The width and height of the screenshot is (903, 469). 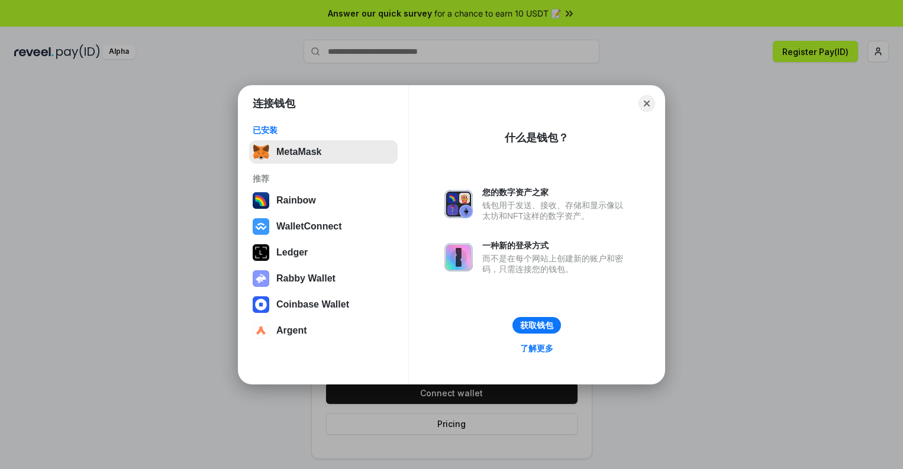 What do you see at coordinates (292, 253) in the screenshot?
I see `div: Ledger` at bounding box center [292, 253].